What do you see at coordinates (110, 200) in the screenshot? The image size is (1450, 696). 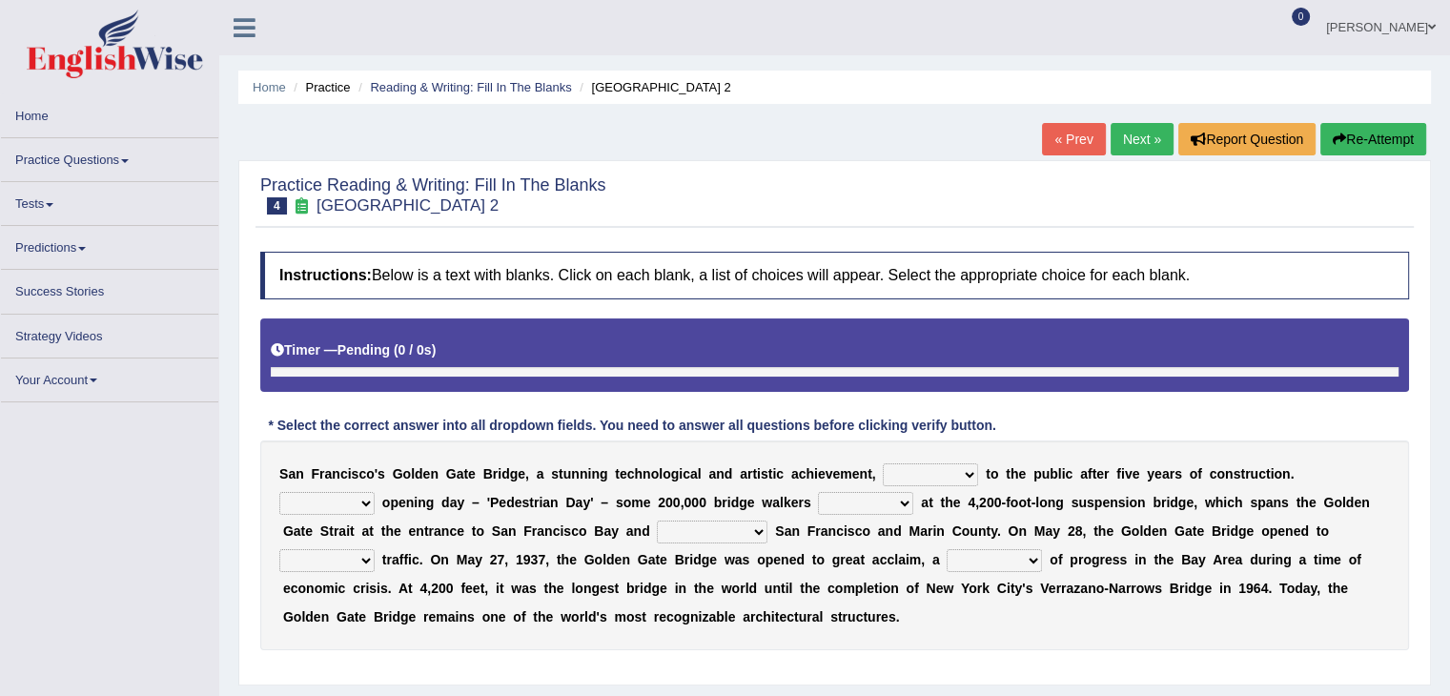 I see `a: Tests` at bounding box center [110, 200].